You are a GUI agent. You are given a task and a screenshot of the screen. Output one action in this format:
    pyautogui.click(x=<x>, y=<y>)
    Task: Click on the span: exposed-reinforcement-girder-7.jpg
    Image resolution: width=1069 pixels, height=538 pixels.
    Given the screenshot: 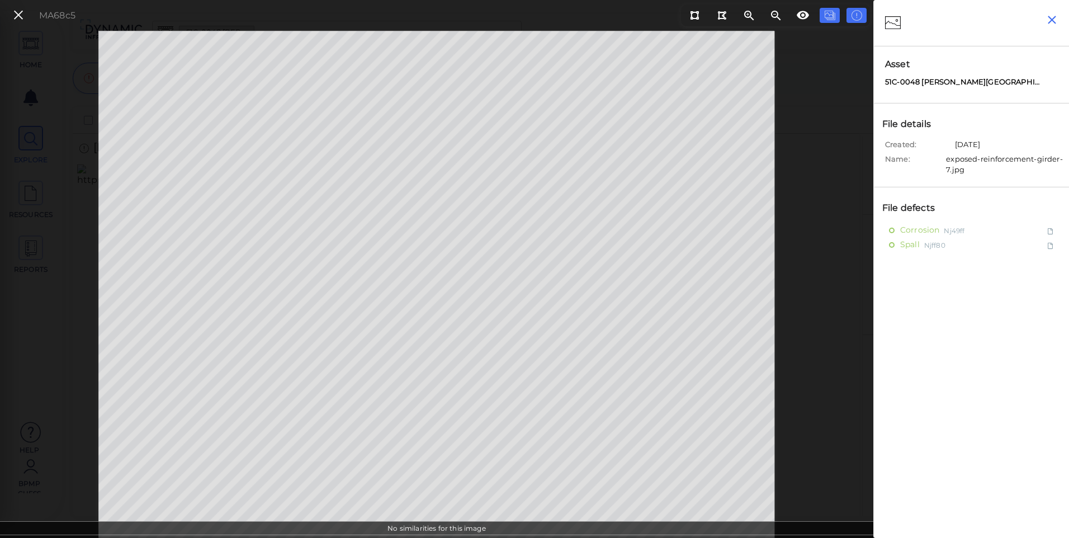 What is the action you would take?
    pyautogui.click(x=1005, y=164)
    